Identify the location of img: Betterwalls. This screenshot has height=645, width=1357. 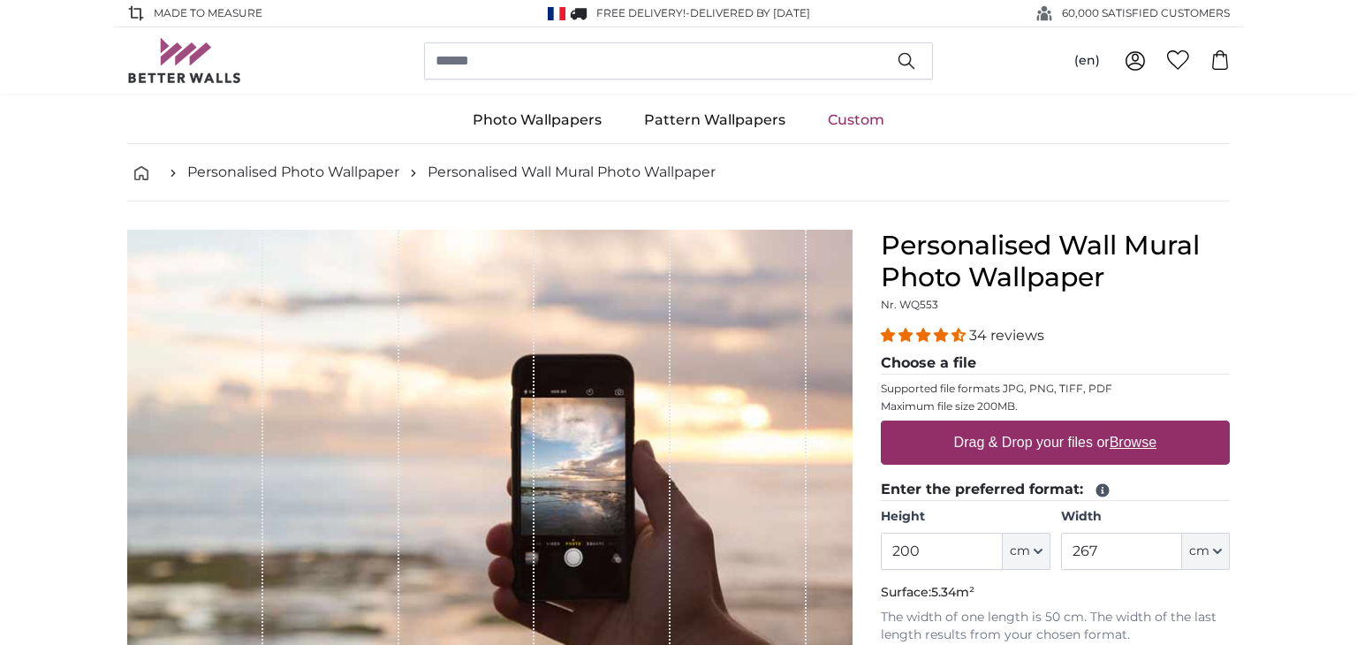
(185, 60).